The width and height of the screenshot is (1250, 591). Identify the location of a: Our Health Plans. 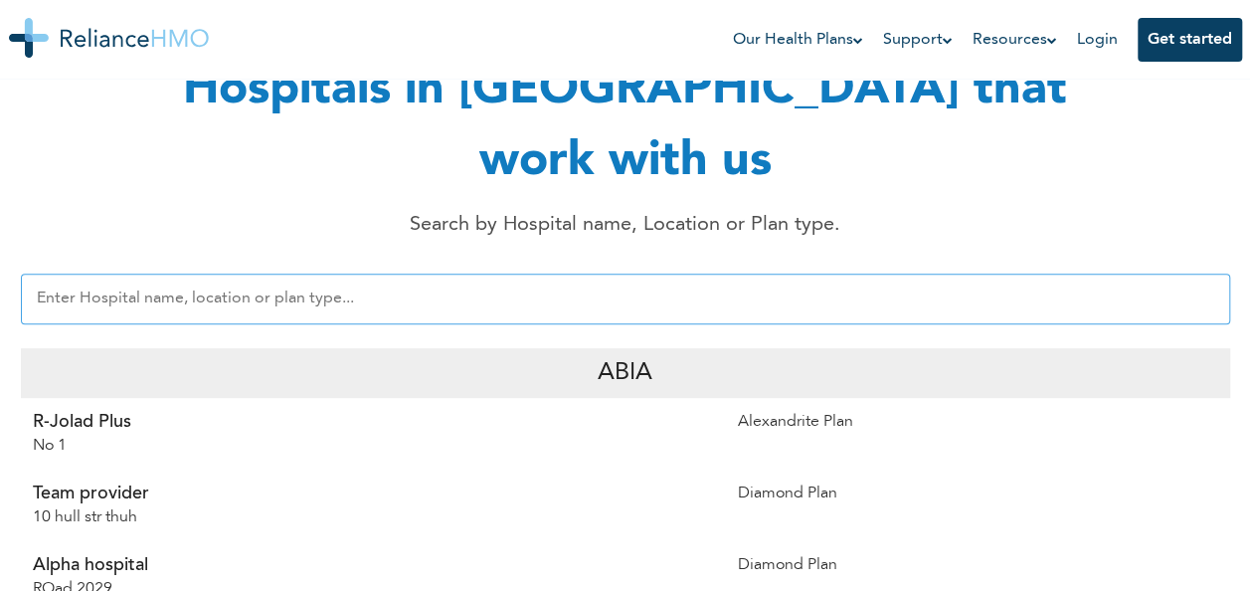
(798, 40).